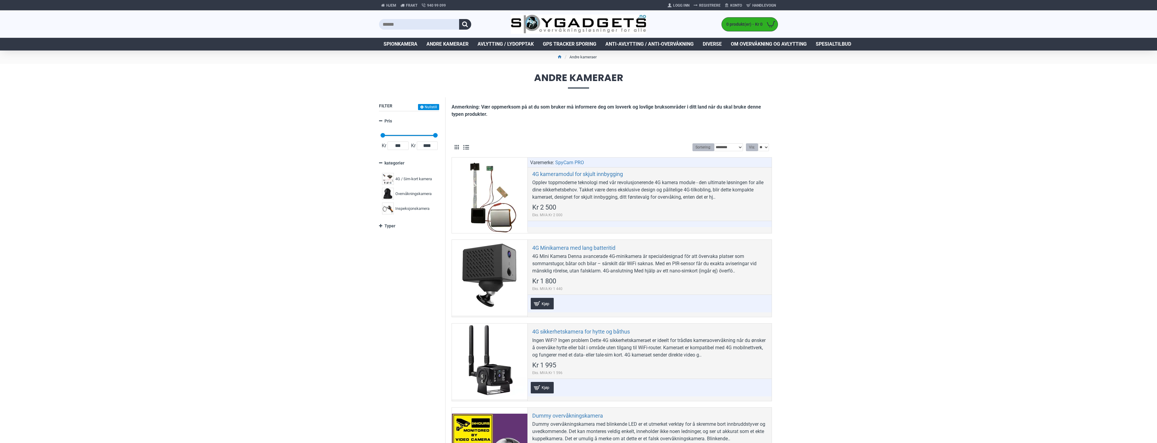  Describe the element at coordinates (409, 121) in the screenshot. I see `a: Pris` at that location.